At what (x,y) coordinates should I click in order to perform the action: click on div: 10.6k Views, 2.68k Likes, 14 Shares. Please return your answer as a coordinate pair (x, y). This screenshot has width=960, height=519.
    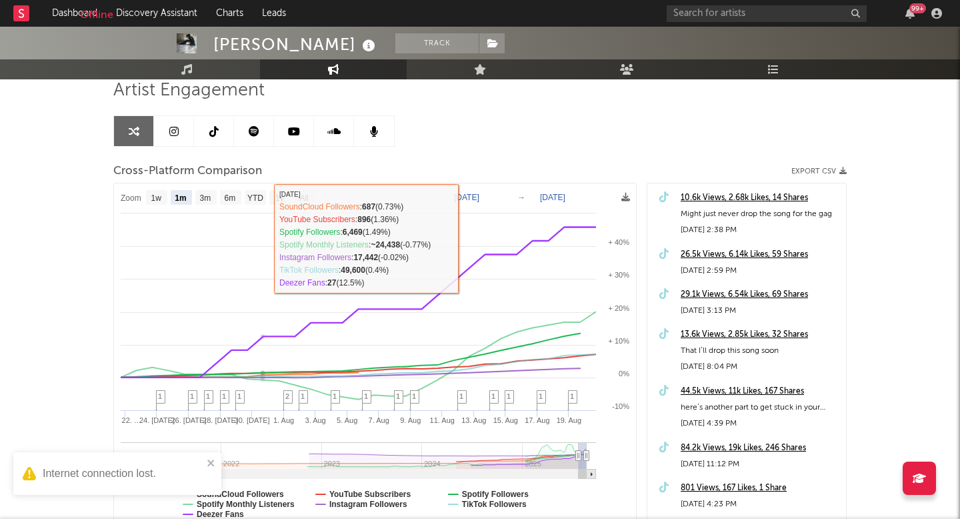
    Looking at the image, I should click on (760, 198).